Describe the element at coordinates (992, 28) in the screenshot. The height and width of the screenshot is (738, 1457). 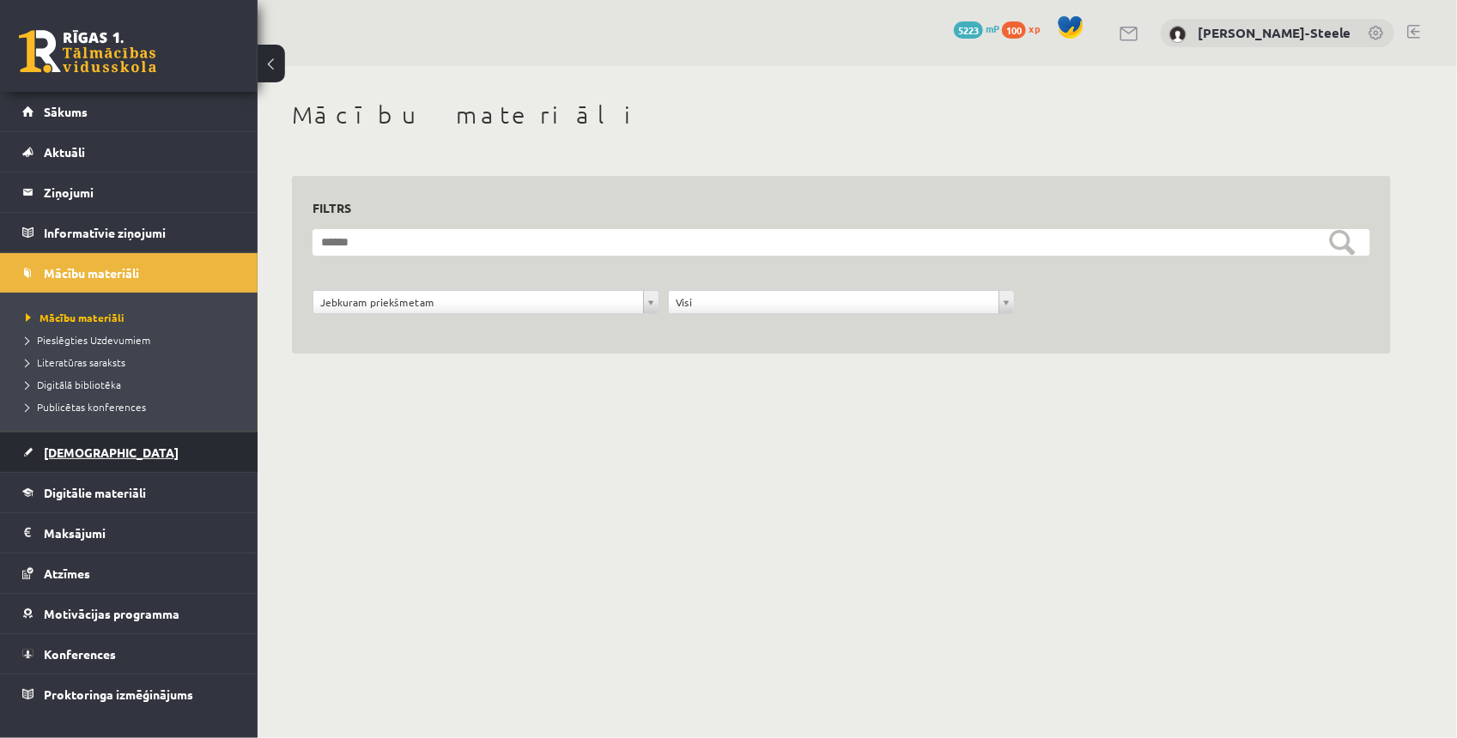
I see `span: mP` at that location.